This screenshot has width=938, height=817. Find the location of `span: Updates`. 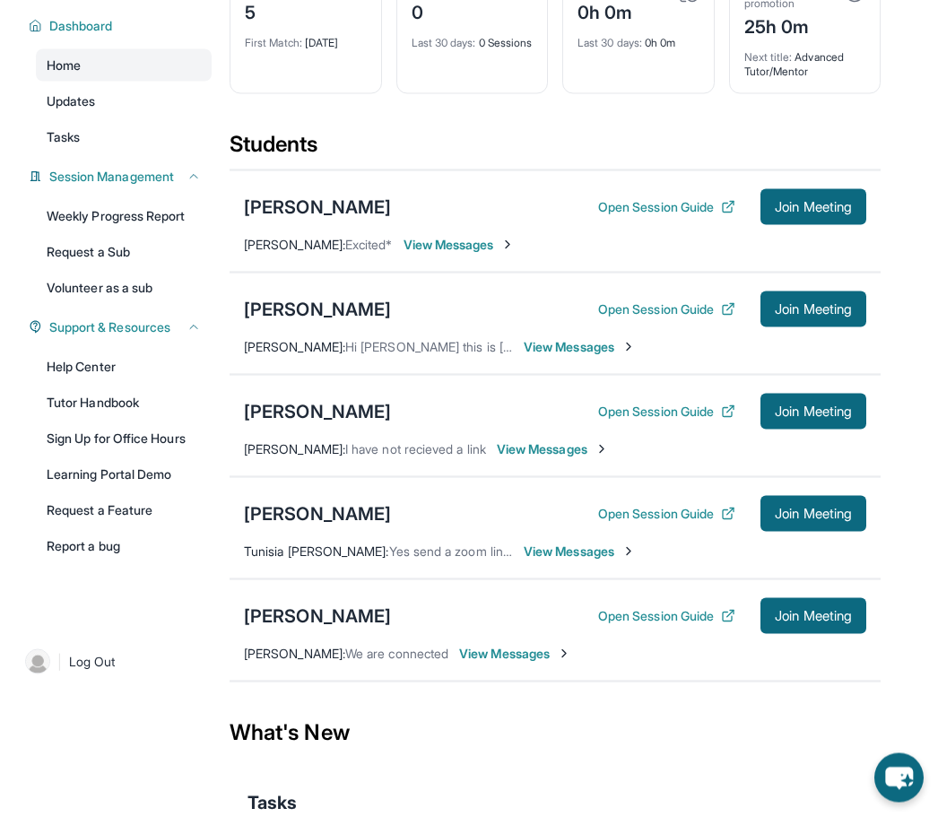

span: Updates is located at coordinates (71, 101).